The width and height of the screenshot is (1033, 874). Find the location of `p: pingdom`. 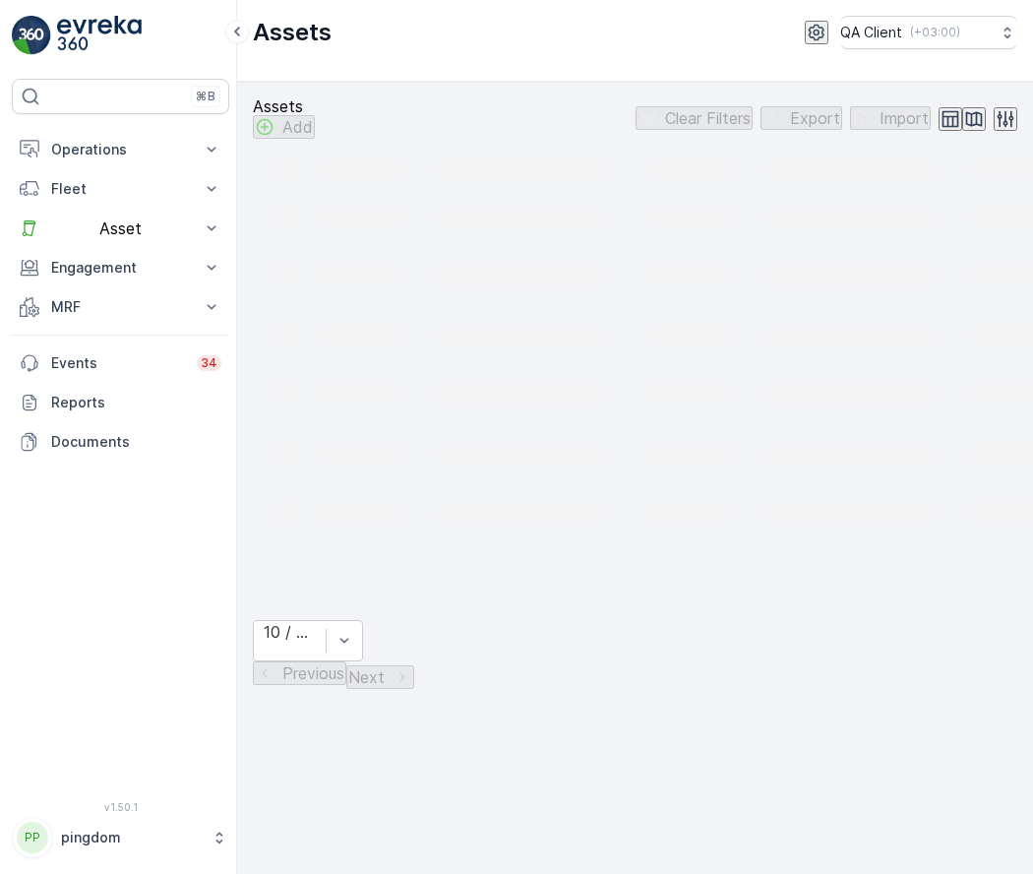

p: pingdom is located at coordinates (131, 837).